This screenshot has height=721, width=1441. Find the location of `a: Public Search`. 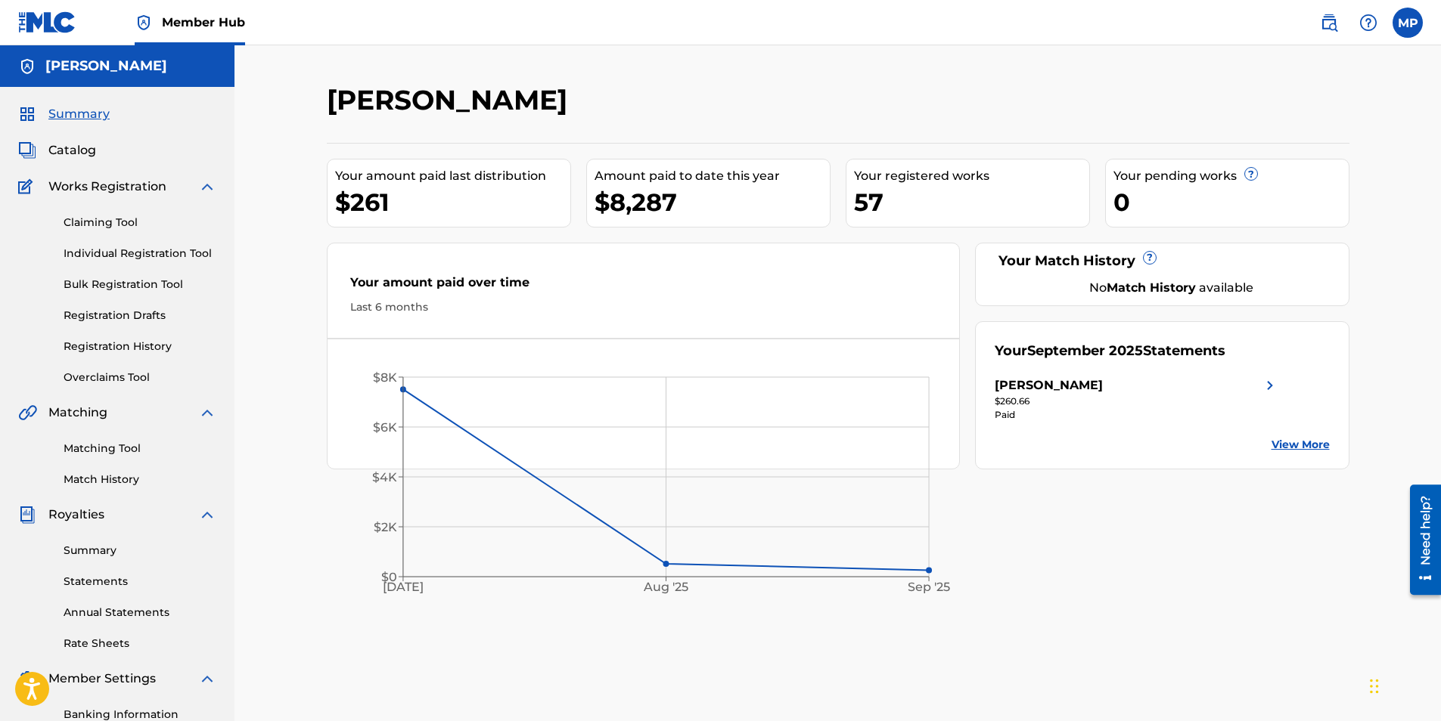

a: Public Search is located at coordinates (1329, 23).